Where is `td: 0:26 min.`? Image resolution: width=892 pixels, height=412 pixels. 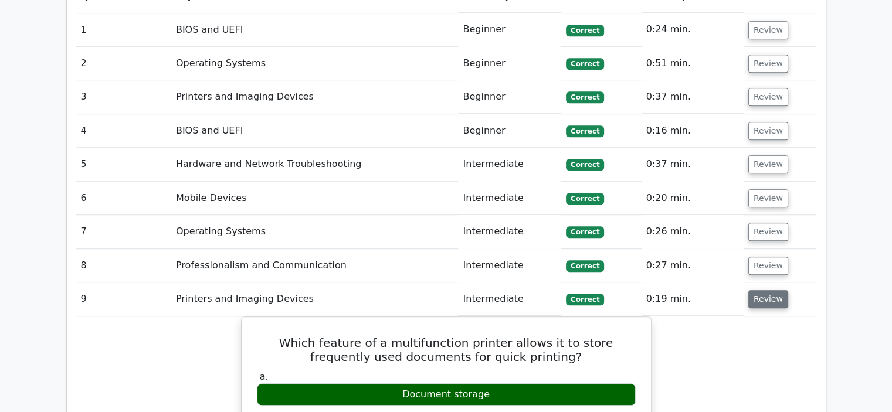 td: 0:26 min. is located at coordinates (692, 232).